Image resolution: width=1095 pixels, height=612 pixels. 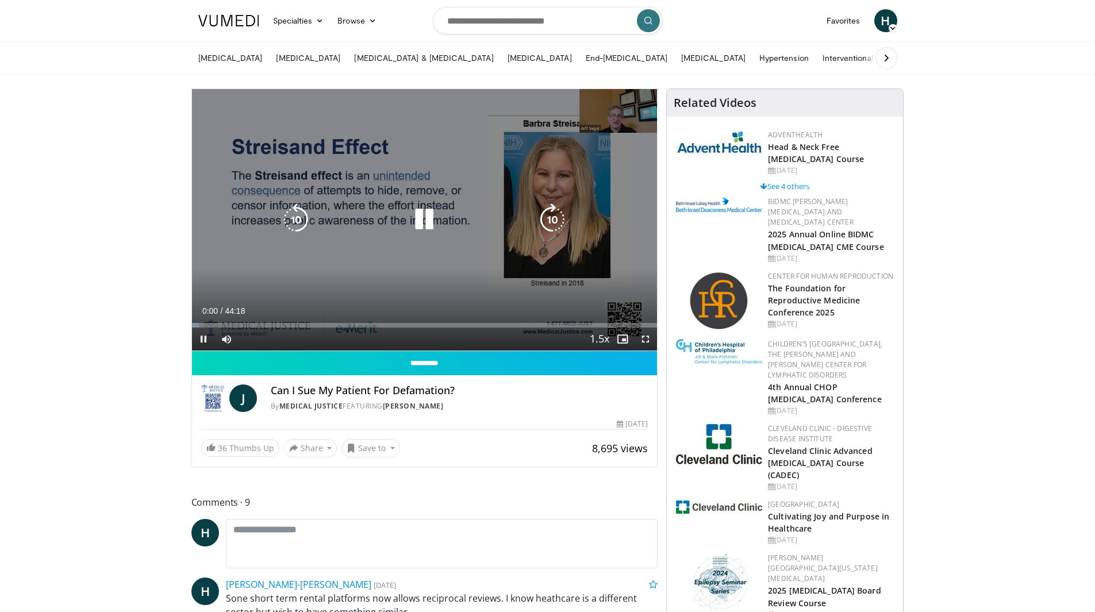 I want to click on img: VuMedi Logo, so click(x=229, y=21).